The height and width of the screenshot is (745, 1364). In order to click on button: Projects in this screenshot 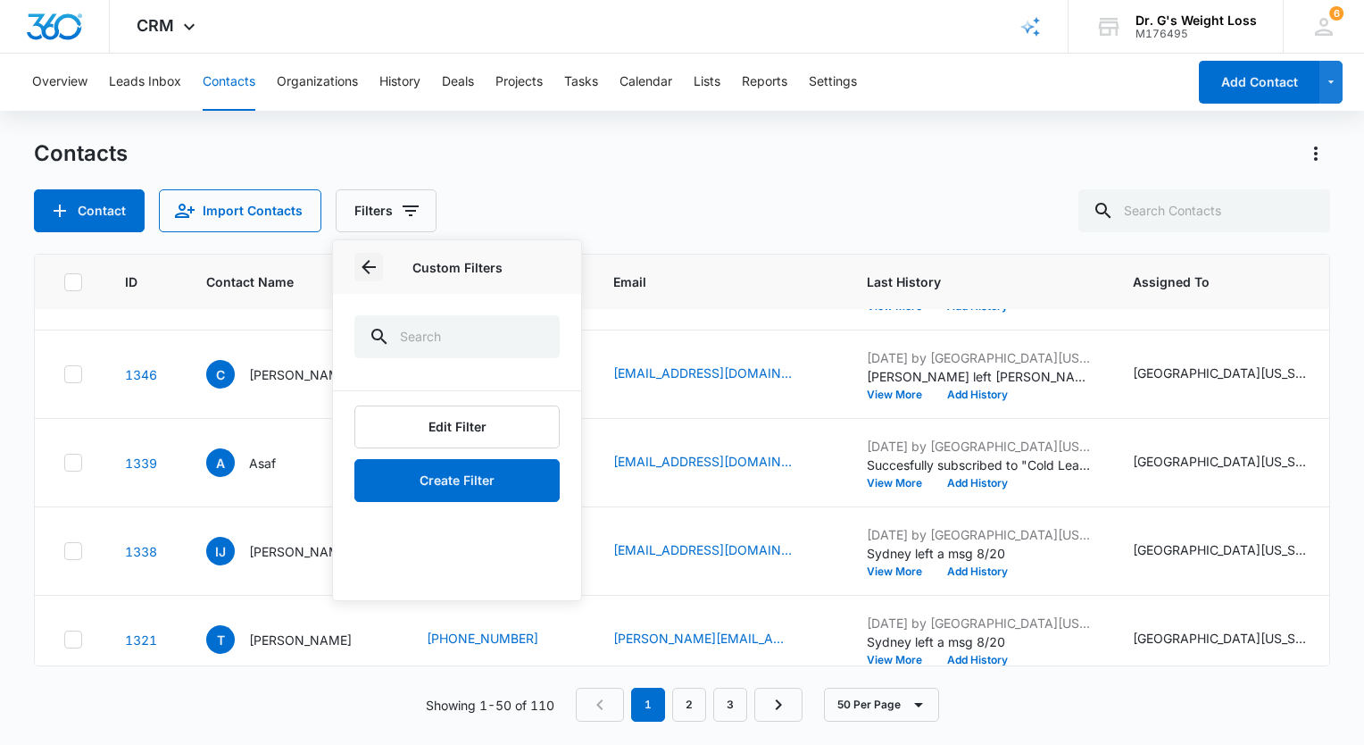, I will do `click(519, 82)`.